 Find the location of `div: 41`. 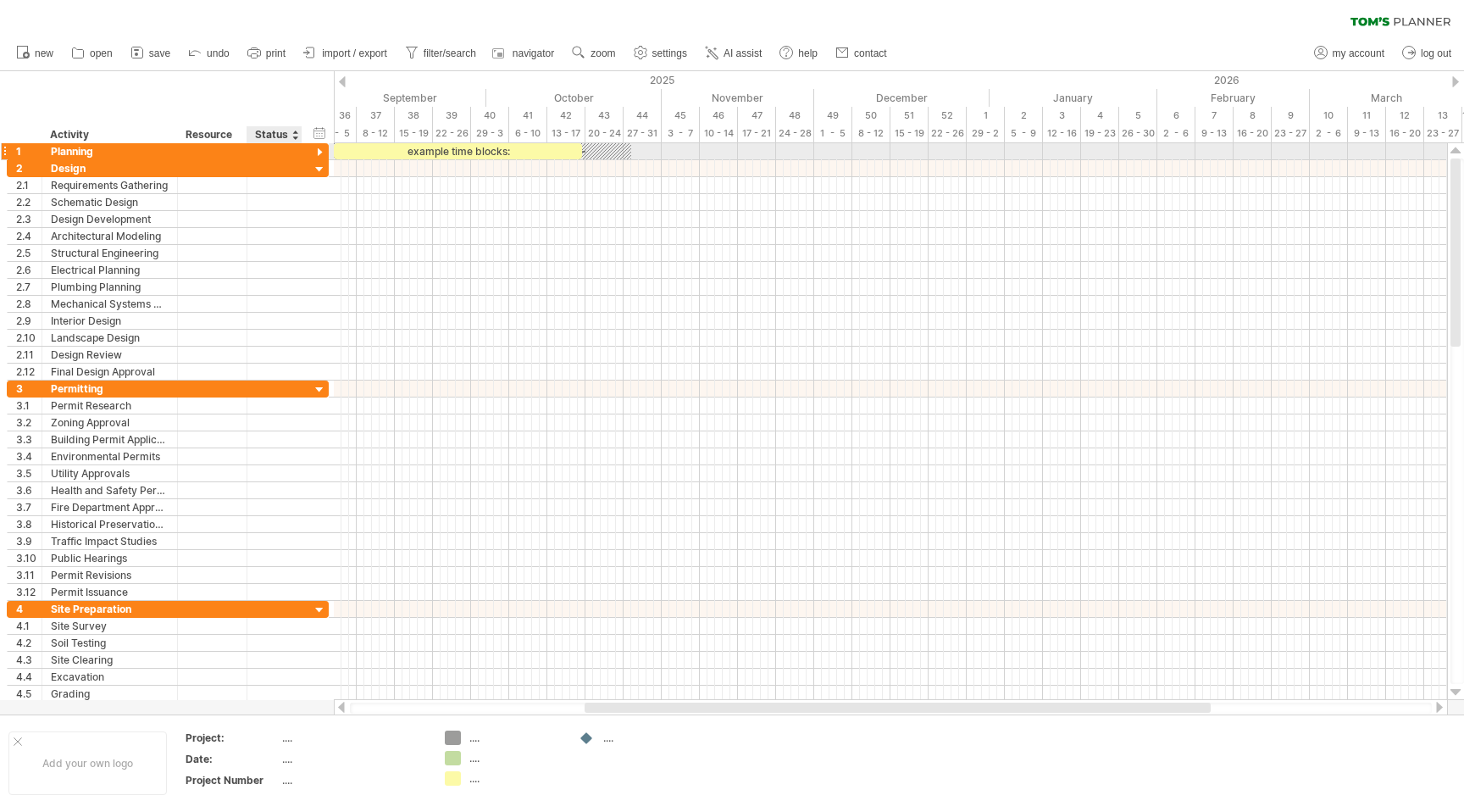

div: 41 is located at coordinates (528, 115).